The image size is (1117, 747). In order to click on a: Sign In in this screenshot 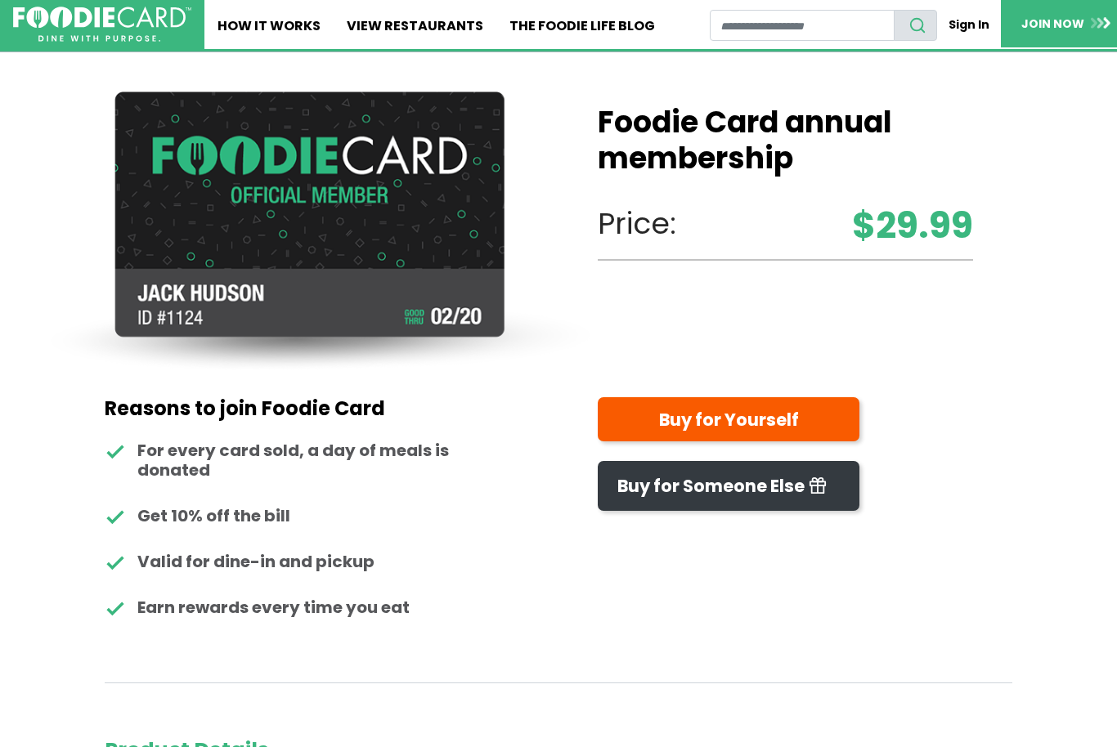, I will do `click(969, 25)`.